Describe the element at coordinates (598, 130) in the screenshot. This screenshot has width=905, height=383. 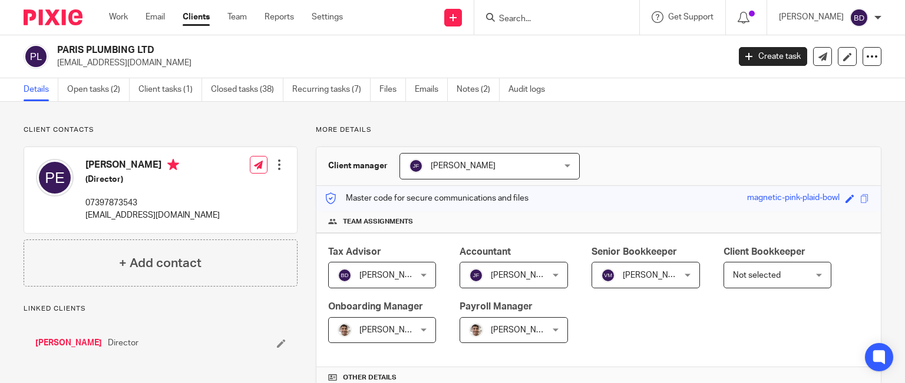
I see `p: More details` at that location.